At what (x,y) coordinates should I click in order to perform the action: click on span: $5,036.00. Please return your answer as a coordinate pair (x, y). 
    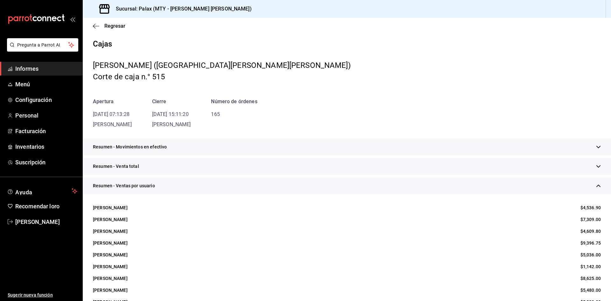
    Looking at the image, I should click on (591, 255).